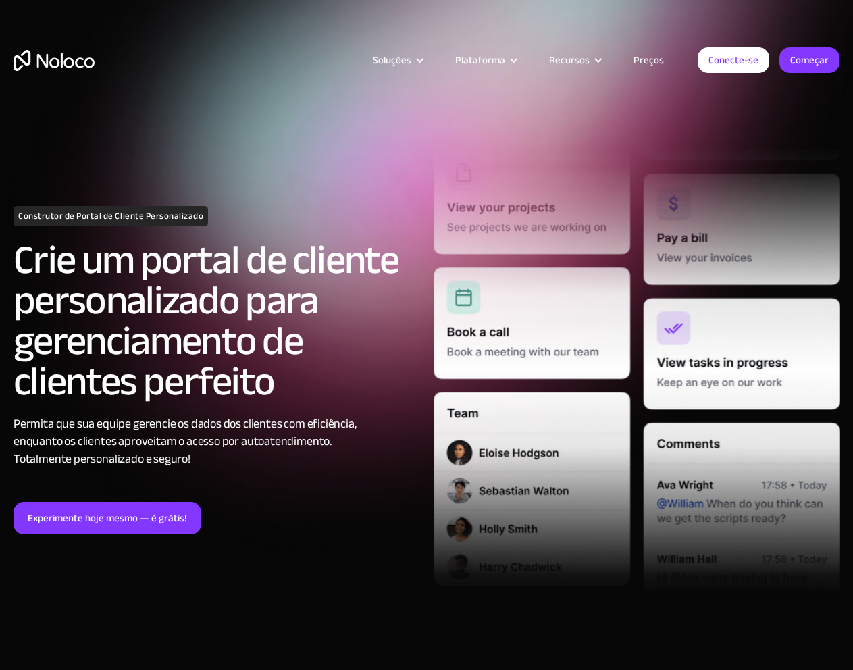 This screenshot has height=670, width=853. I want to click on div: Soluções, so click(397, 60).